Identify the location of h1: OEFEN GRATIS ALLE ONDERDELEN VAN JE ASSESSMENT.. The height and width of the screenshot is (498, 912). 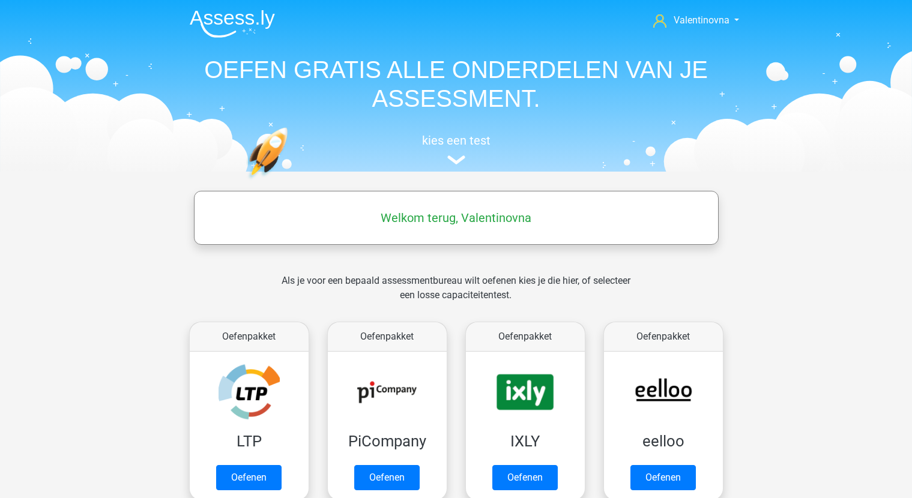
(456, 84).